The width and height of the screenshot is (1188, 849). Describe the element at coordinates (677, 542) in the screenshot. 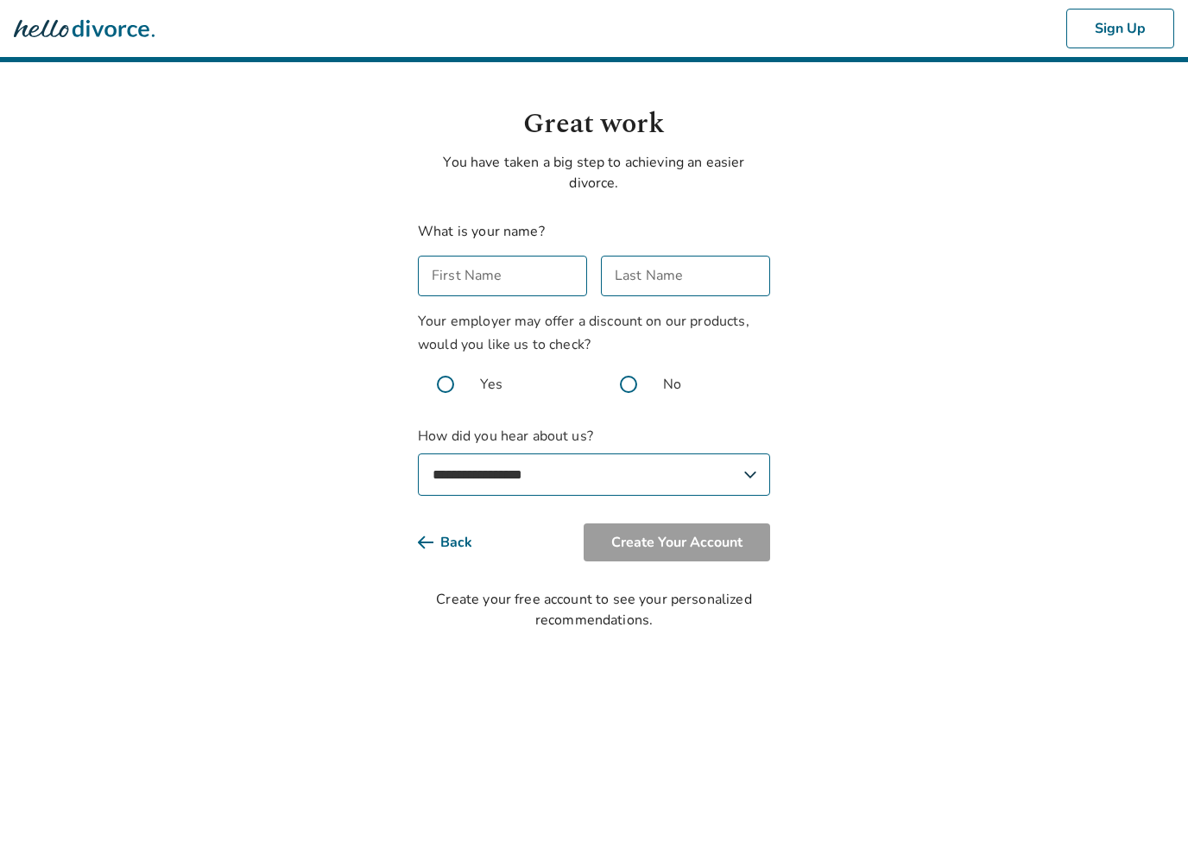

I see `button: Create Your Account` at that location.